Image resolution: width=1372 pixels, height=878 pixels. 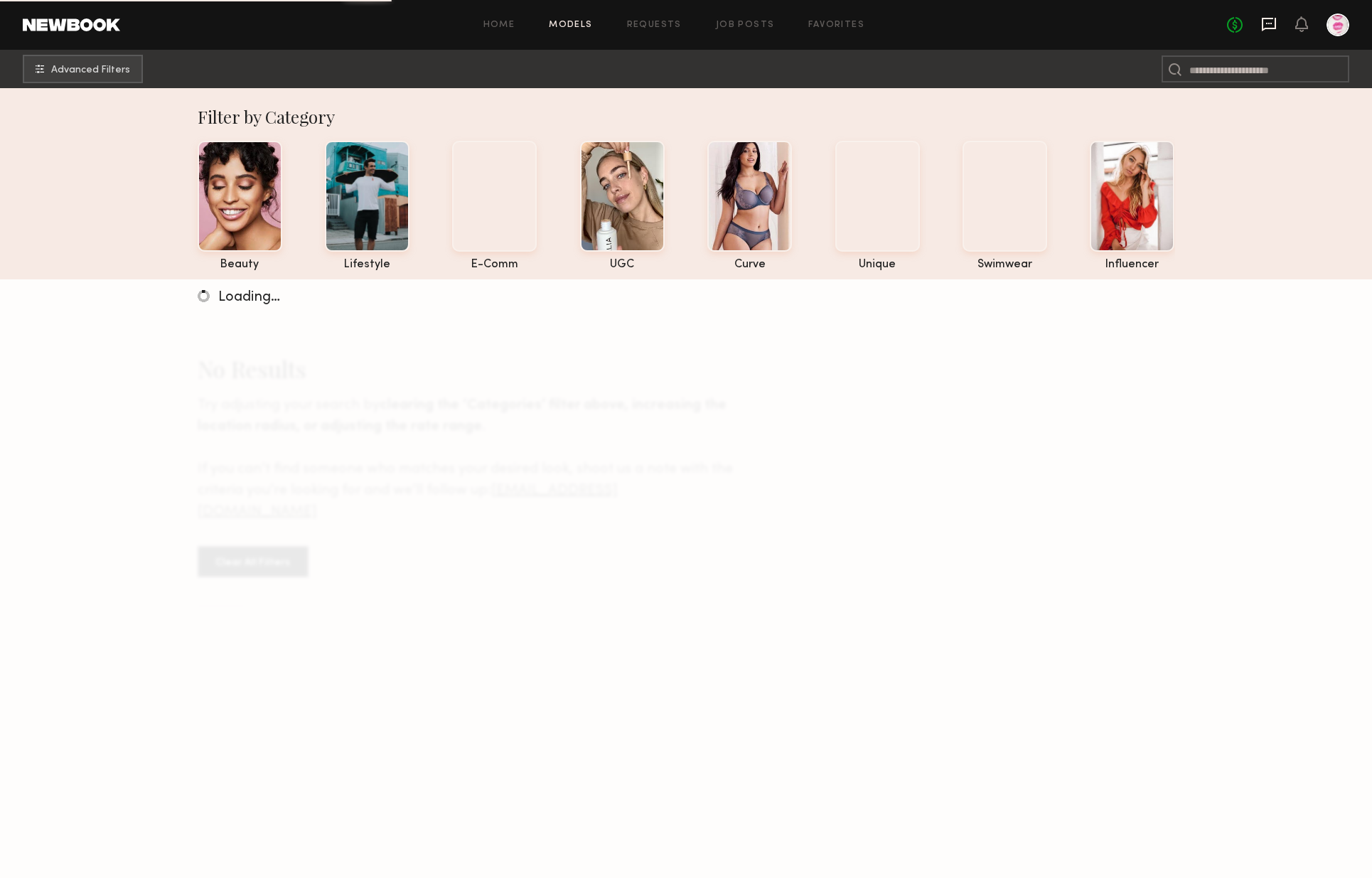 I want to click on span: Loading…, so click(x=249, y=297).